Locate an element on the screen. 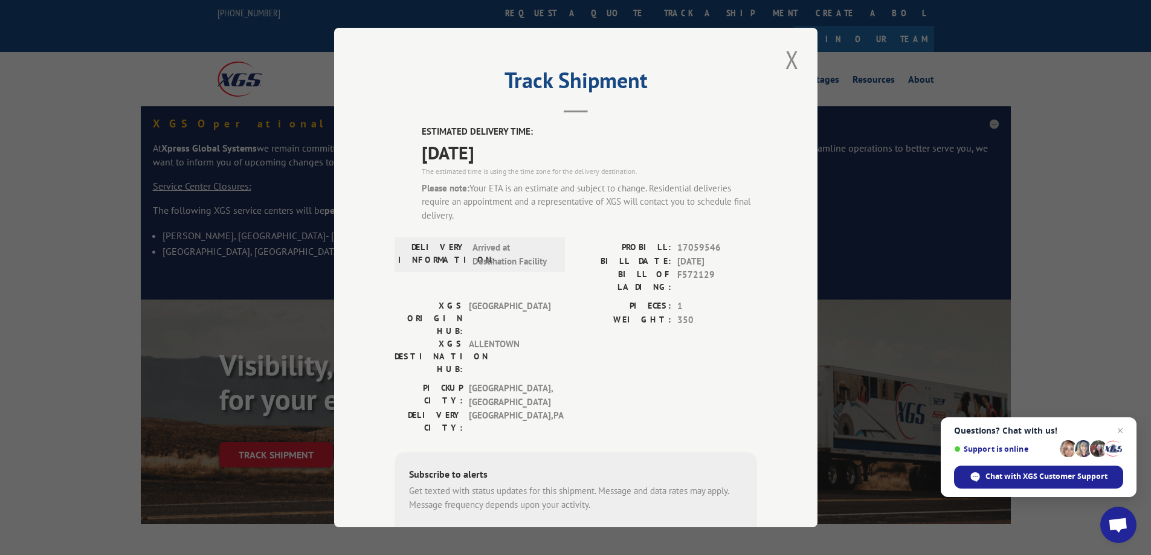 Image resolution: width=1151 pixels, height=555 pixels. label: PICKUP CITY: is located at coordinates (428, 395).